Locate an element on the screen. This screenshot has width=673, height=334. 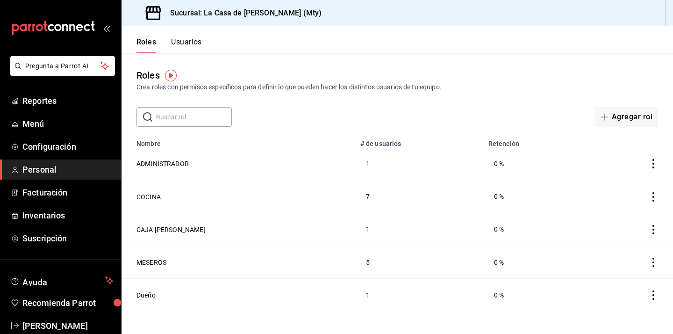
button: Agregar rol is located at coordinates (626, 117).